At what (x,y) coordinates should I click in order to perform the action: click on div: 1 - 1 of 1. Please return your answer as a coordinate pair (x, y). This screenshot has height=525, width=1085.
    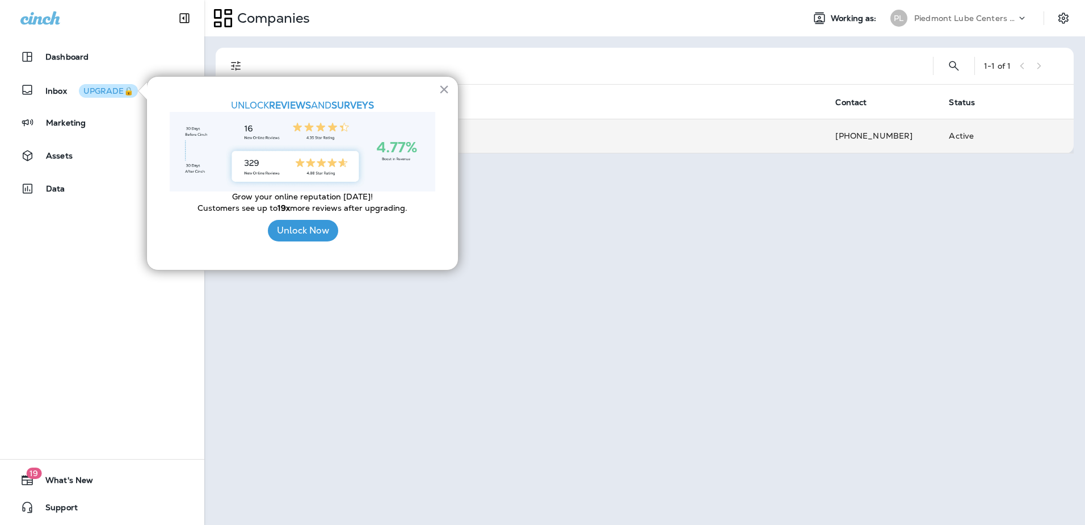
    Looking at the image, I should click on (997, 66).